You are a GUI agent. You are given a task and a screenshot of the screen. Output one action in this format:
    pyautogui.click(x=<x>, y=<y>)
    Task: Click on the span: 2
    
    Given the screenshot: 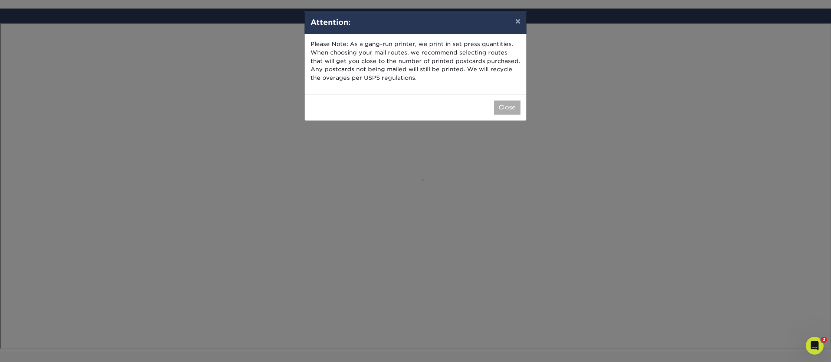 What is the action you would take?
    pyautogui.click(x=824, y=340)
    